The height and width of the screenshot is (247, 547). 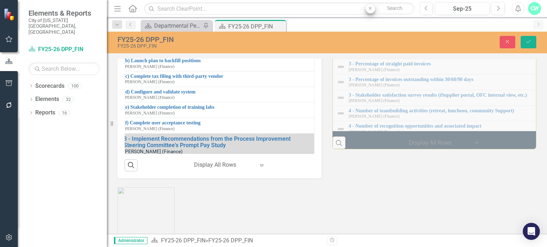 I want to click on span: Elements & Reports, so click(x=64, y=13).